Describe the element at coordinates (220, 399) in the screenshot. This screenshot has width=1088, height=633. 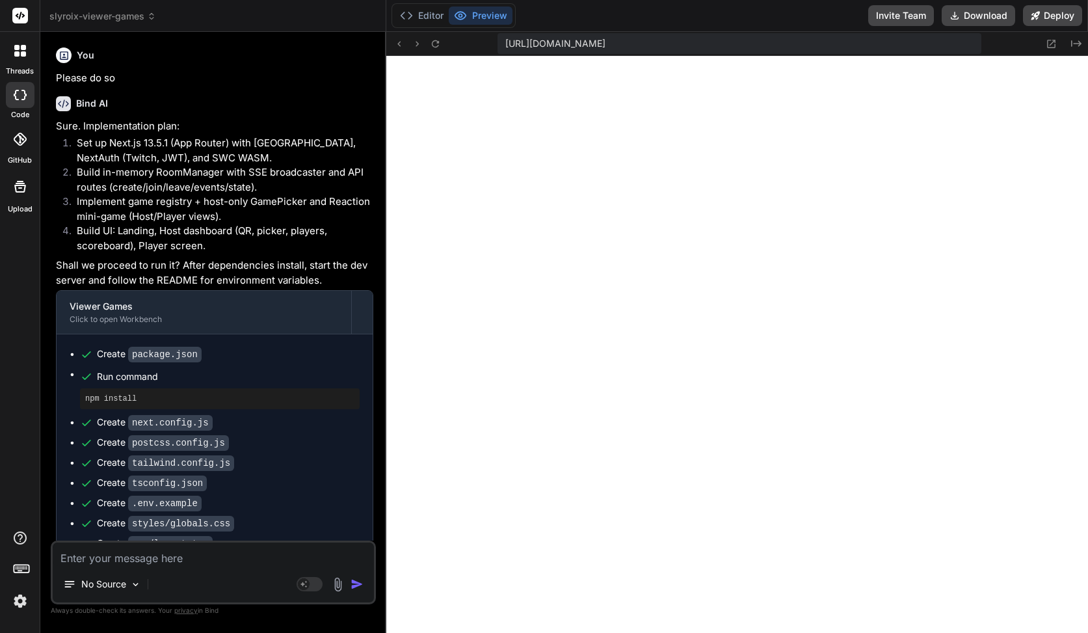
I see `pre: npm install` at that location.